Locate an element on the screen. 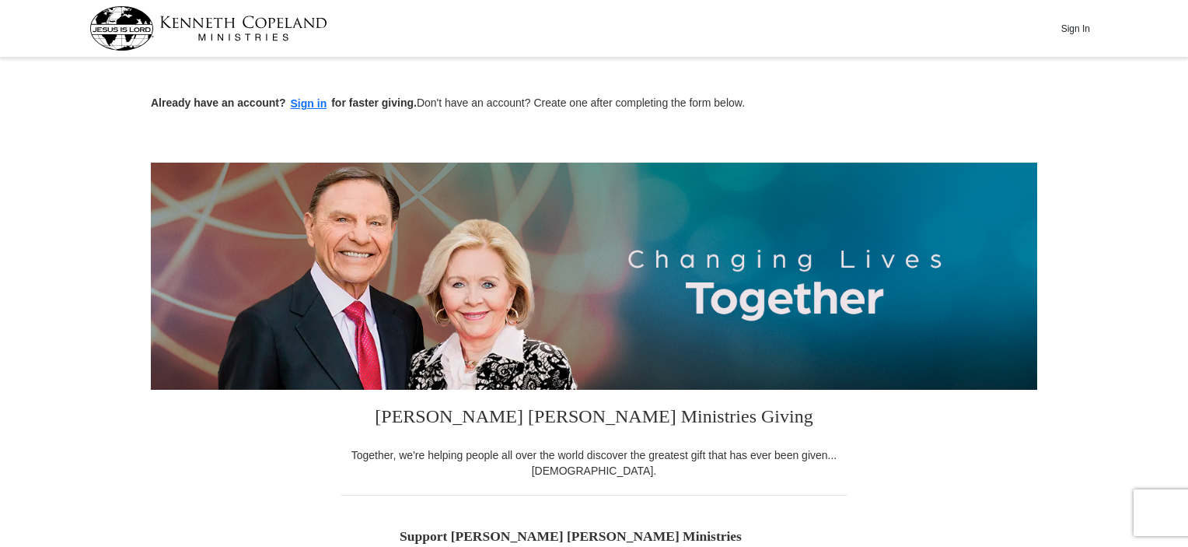  button: Sign in is located at coordinates (309, 103).